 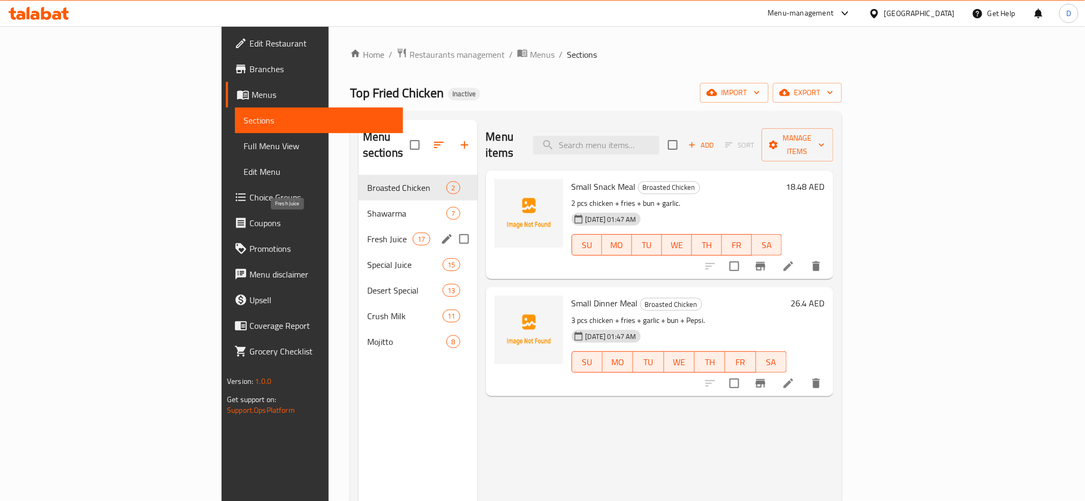 What do you see at coordinates (648, 362) in the screenshot?
I see `span: TU` at bounding box center [648, 362].